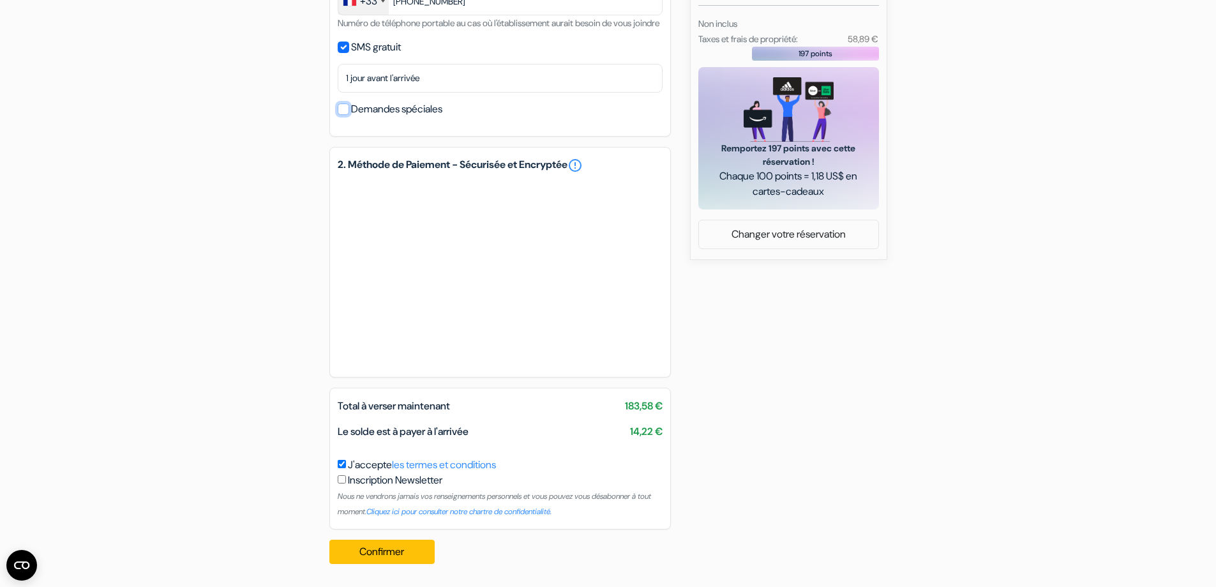 This screenshot has width=1216, height=587. I want to click on span: Total à verser maintenant, so click(394, 405).